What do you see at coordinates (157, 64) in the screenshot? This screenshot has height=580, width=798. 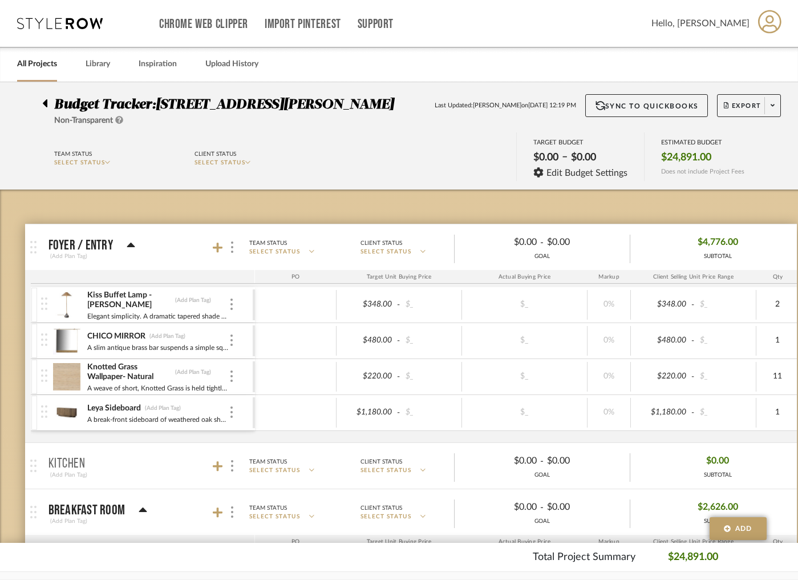 I see `a: Inspiration` at bounding box center [157, 64].